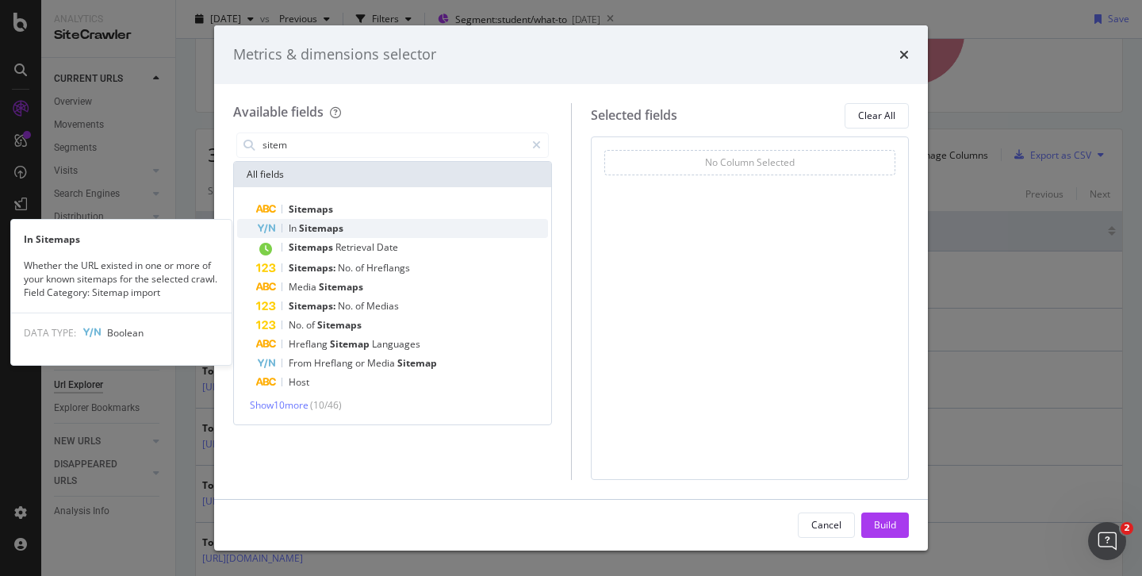 The height and width of the screenshot is (576, 1142). Describe the element at coordinates (356, 247) in the screenshot. I see `span: Retrieval` at that location.